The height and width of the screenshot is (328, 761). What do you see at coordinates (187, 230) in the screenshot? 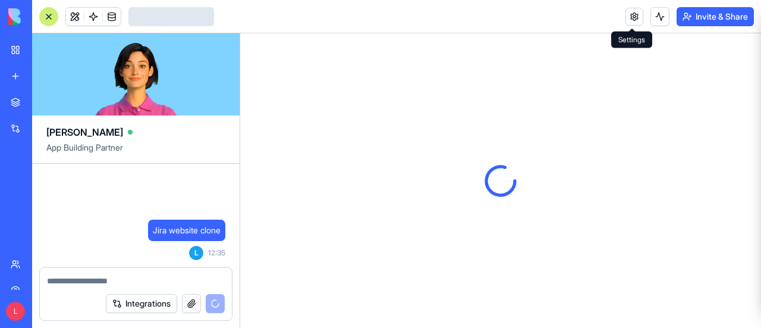
I see `span: Jira website clone` at bounding box center [187, 230].